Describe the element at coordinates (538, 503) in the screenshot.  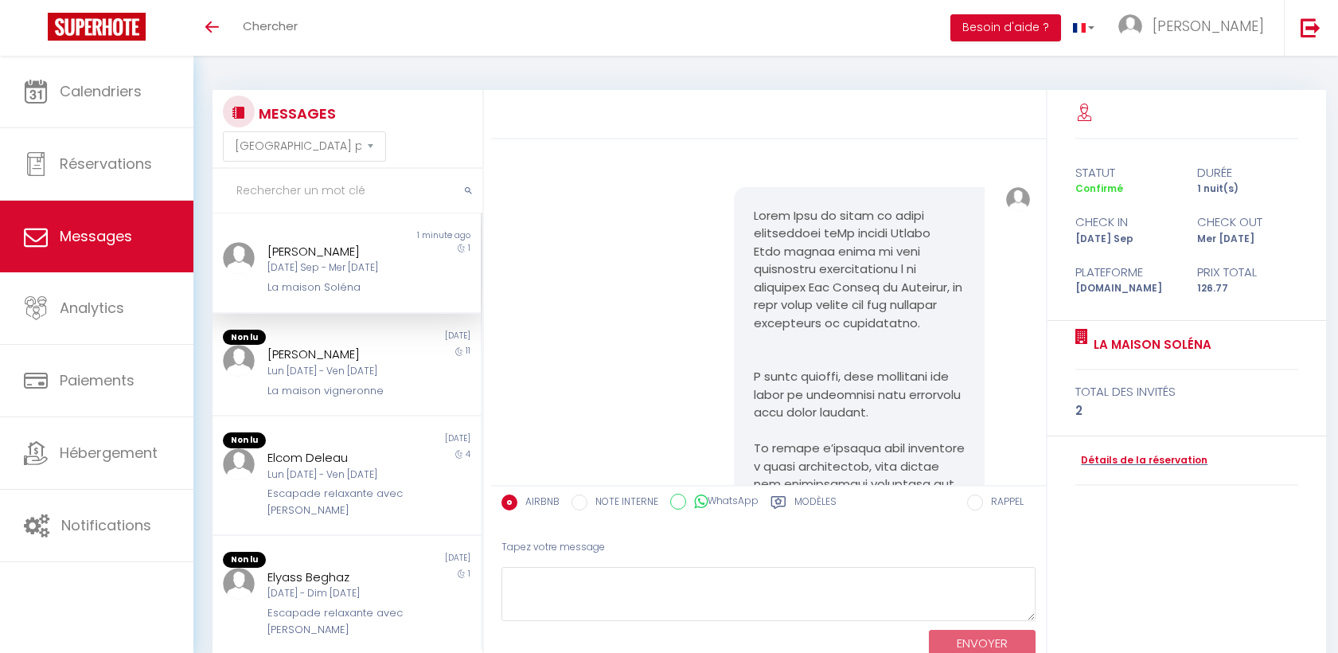
I see `label: AIRBNB` at that location.